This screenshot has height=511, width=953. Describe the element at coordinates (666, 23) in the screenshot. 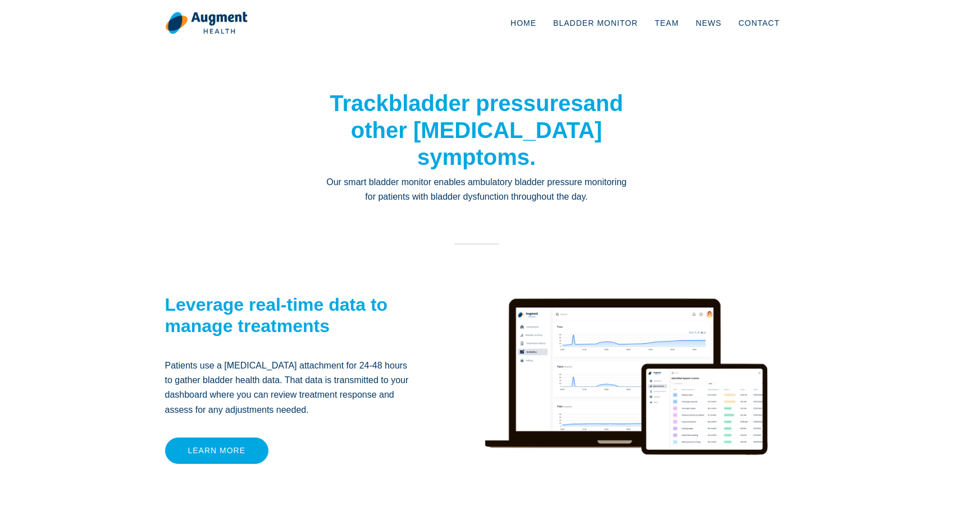

I see `a: Team` at that location.